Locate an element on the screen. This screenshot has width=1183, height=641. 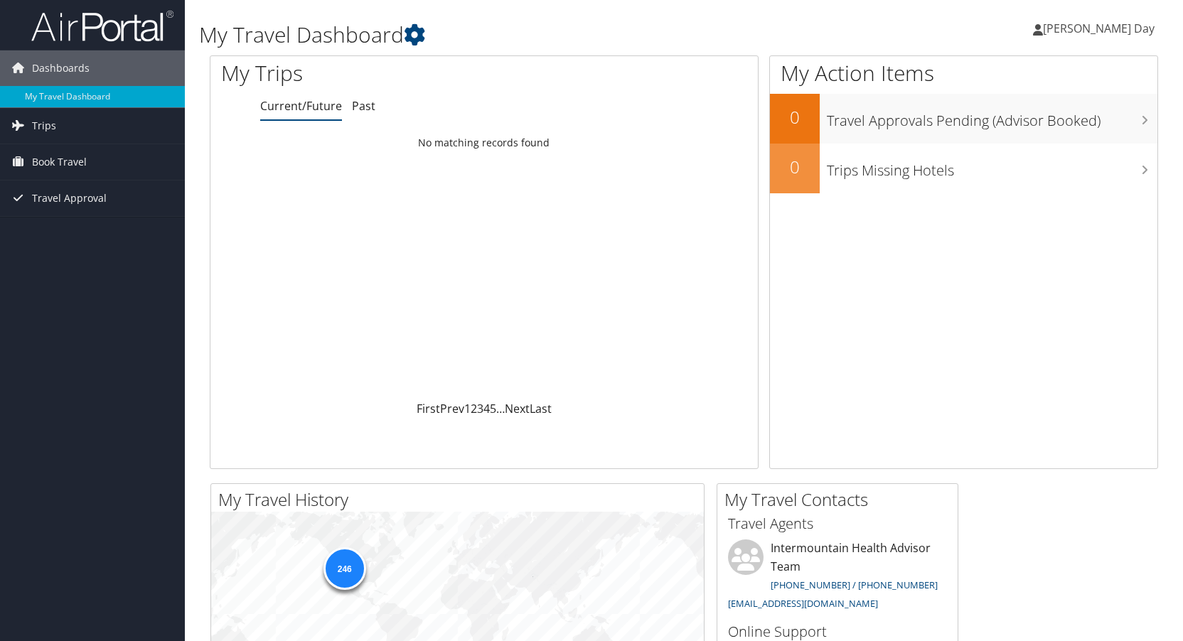
a: Prev is located at coordinates (452, 409).